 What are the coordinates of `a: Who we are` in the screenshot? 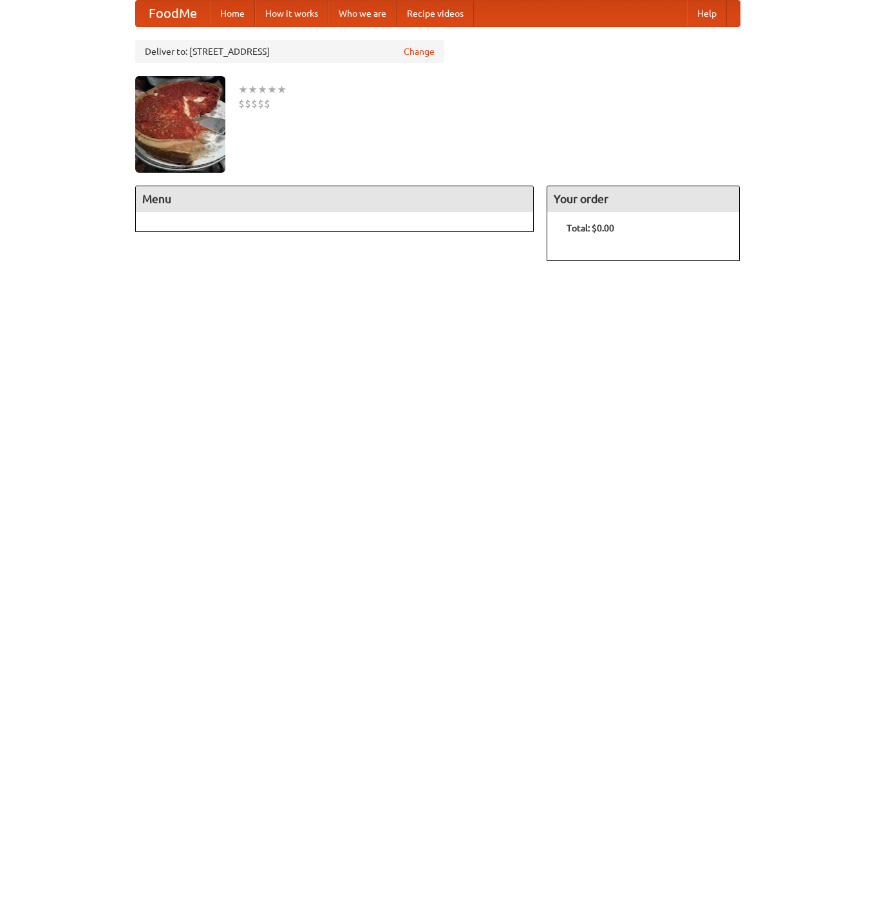 It's located at (363, 14).